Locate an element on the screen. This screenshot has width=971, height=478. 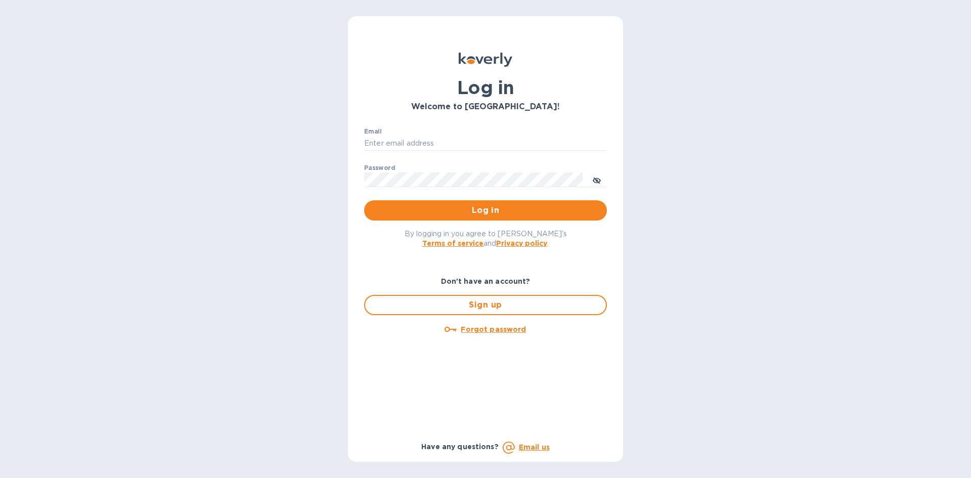
b: Have any questions? is located at coordinates (460, 447).